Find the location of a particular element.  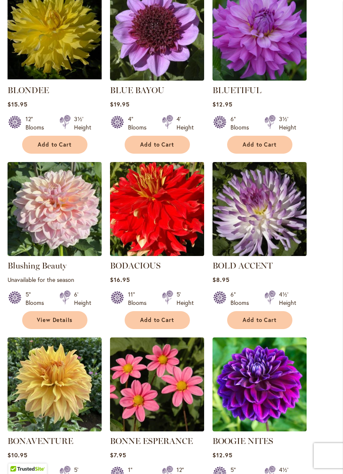

img: Blushing Beauty is located at coordinates (54, 209).